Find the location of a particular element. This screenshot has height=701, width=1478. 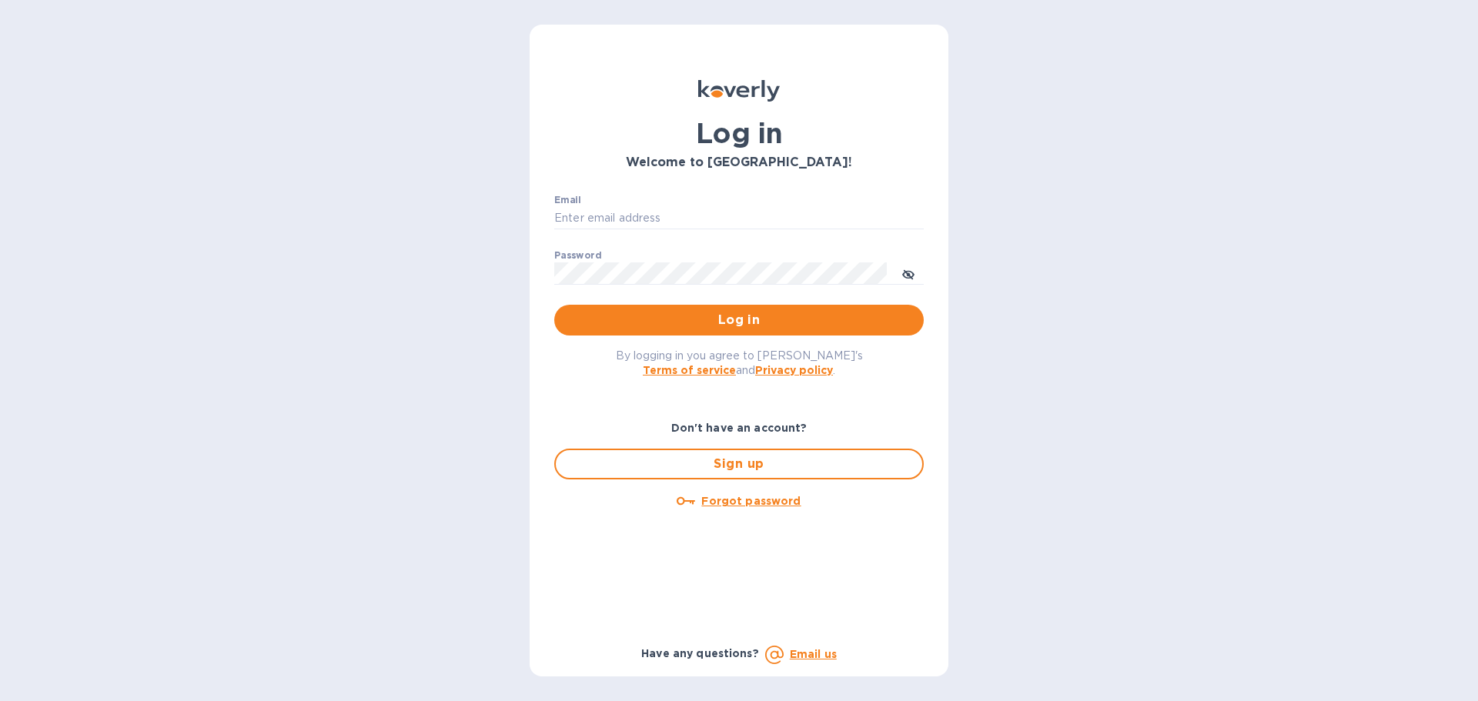

span: Log in is located at coordinates (739, 320).